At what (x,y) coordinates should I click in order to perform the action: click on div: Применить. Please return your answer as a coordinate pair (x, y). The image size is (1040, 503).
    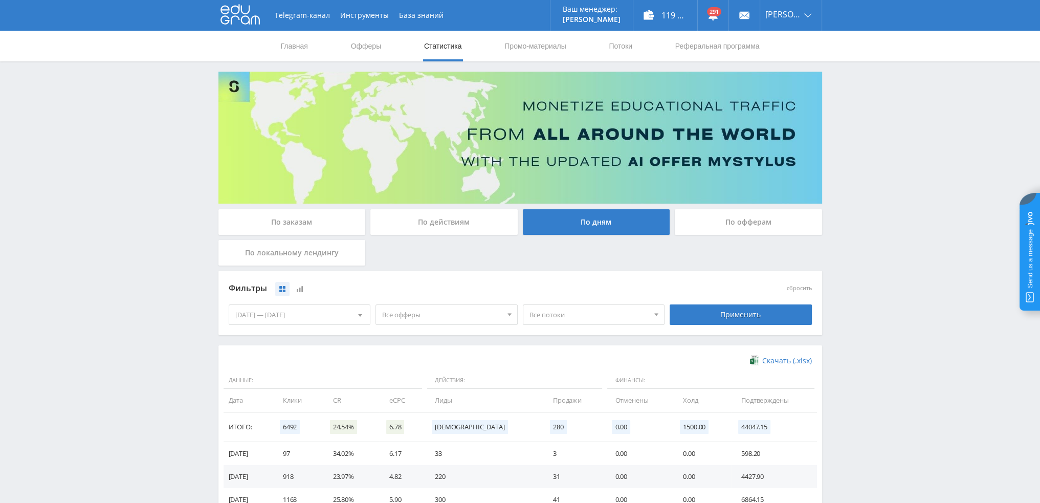
    Looking at the image, I should click on (741, 315).